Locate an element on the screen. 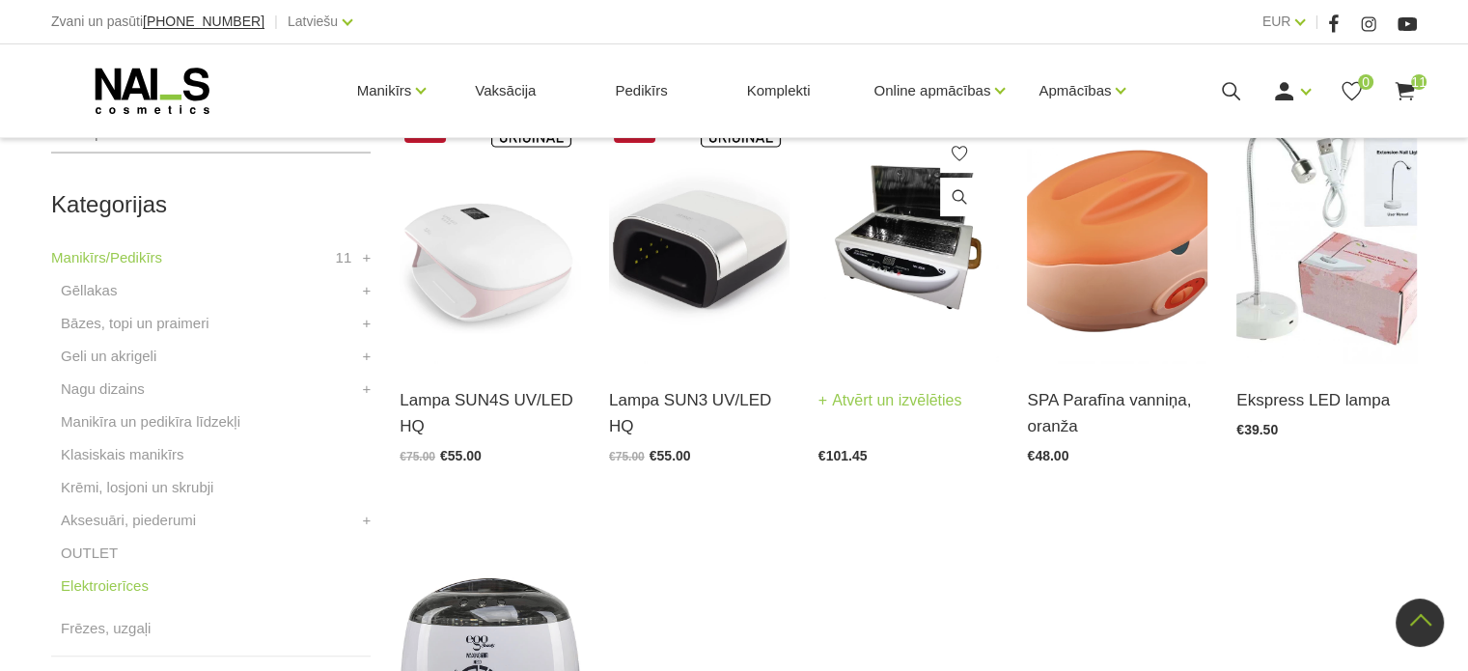 The width and height of the screenshot is (1468, 671). a: Komplekti is located at coordinates (779, 91).